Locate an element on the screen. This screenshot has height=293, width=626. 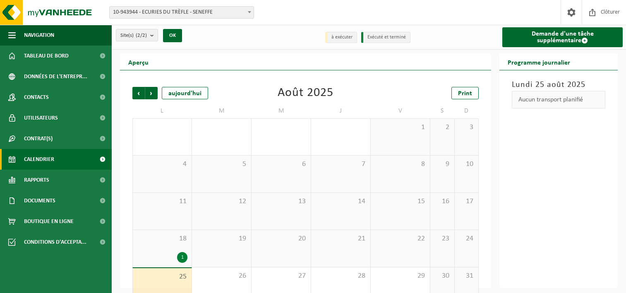
span: 13 is located at coordinates (281, 201).